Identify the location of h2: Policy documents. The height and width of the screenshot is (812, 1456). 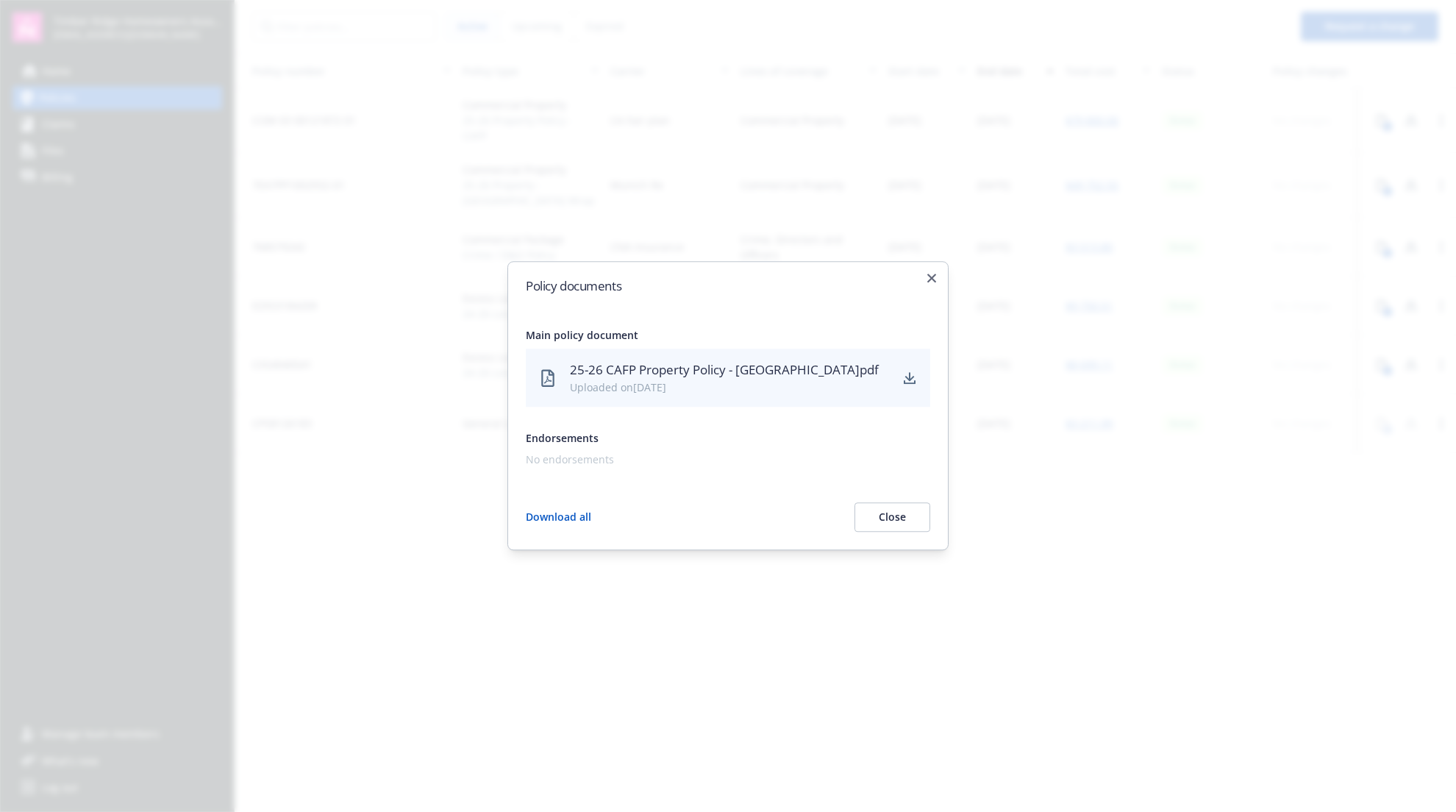
(728, 286).